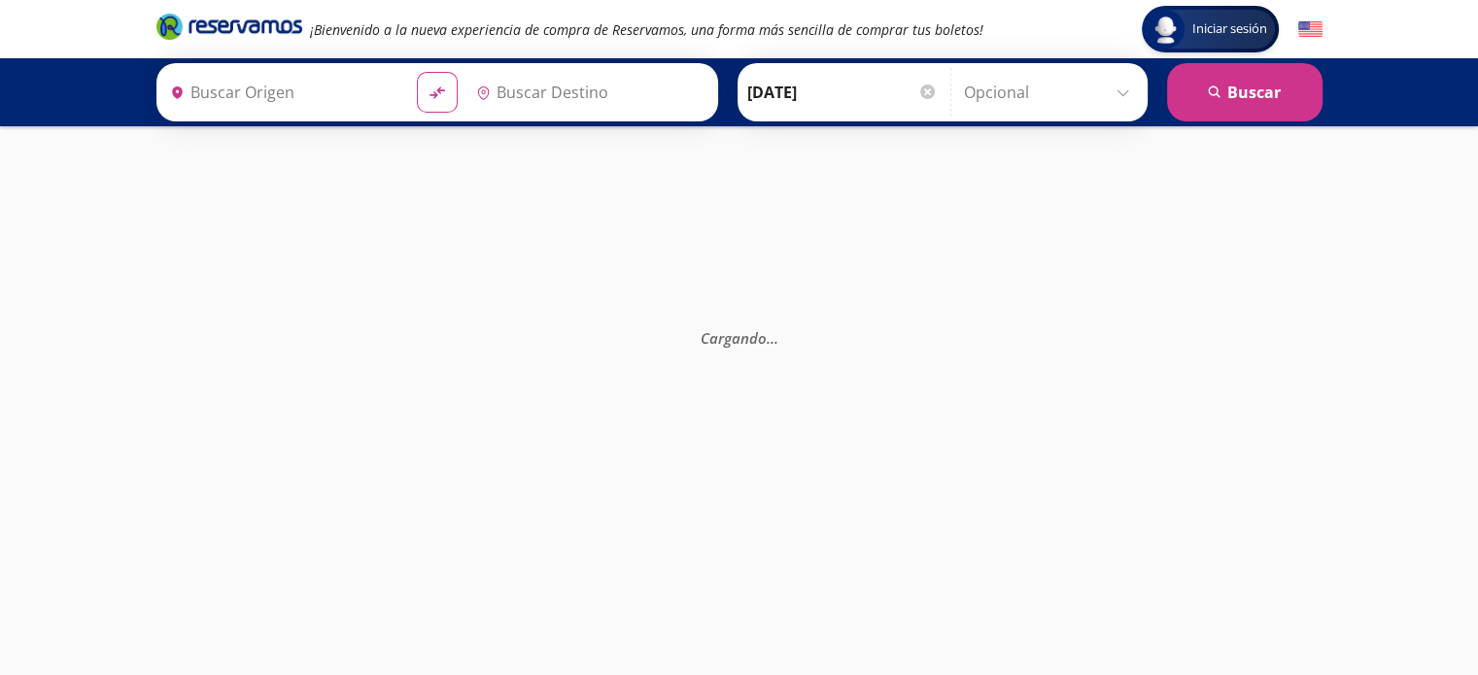 The image size is (1478, 675). I want to click on button: English, so click(1310, 29).